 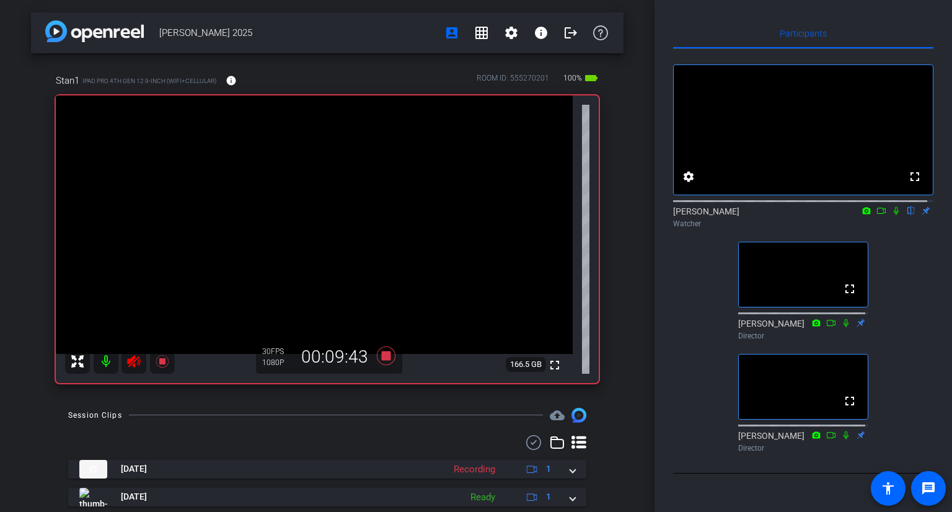 I want to click on mat-icon: flip, so click(x=911, y=210).